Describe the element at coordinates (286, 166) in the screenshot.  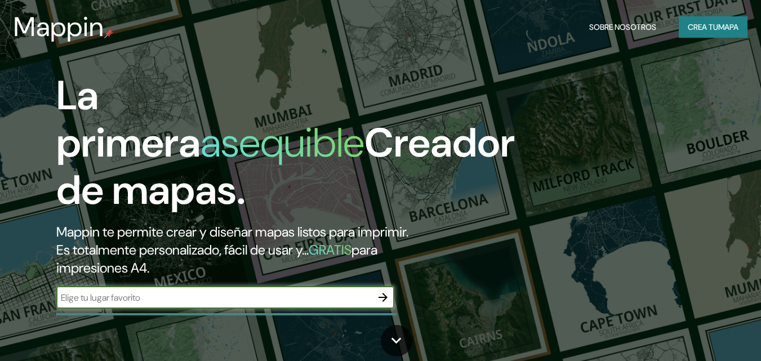
I see `font: Creador de mapas.` at that location.